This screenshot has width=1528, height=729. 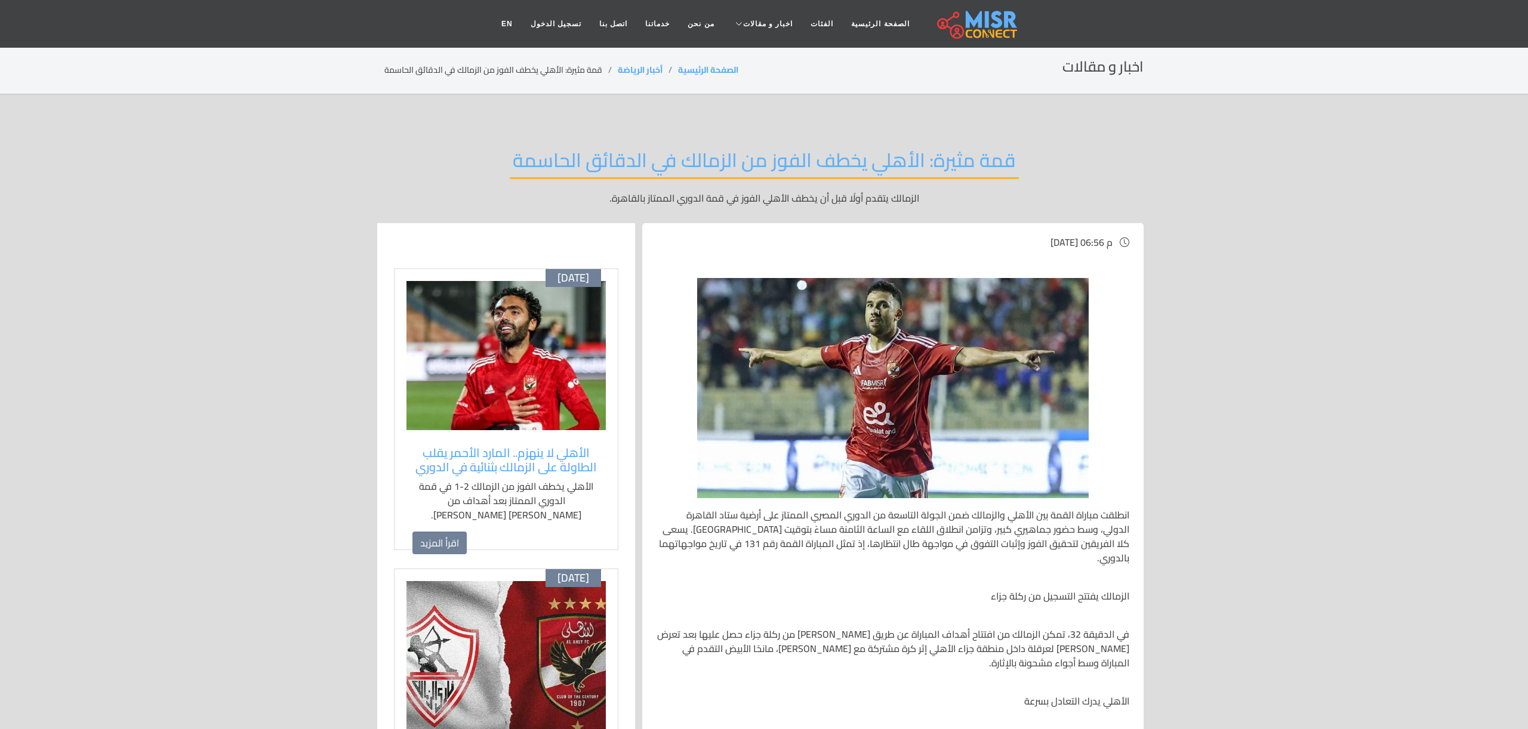 I want to click on h2: قمة مثيرة: الأهلي يخطف الفوز من الزمالك في الدقائق الحاسمة, so click(x=764, y=164).